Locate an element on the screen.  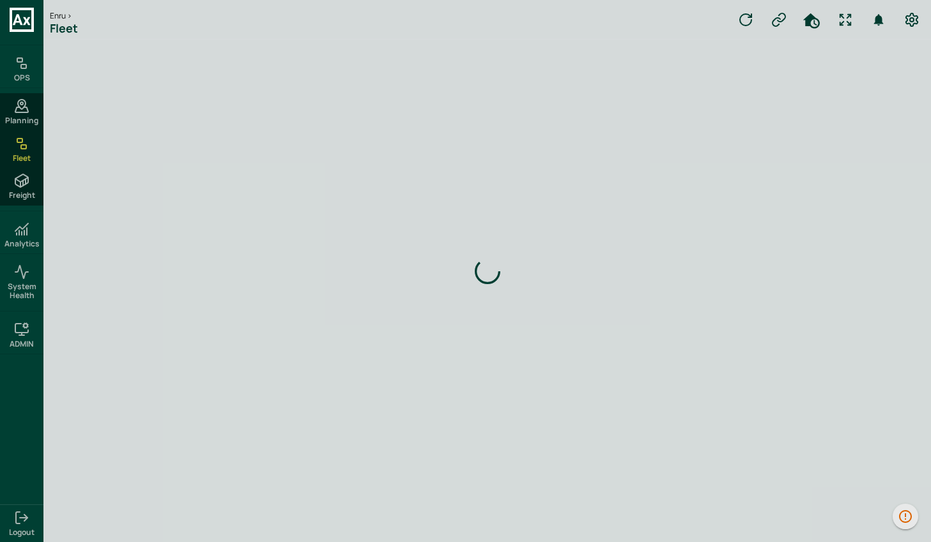
span: Logout is located at coordinates (22, 533).